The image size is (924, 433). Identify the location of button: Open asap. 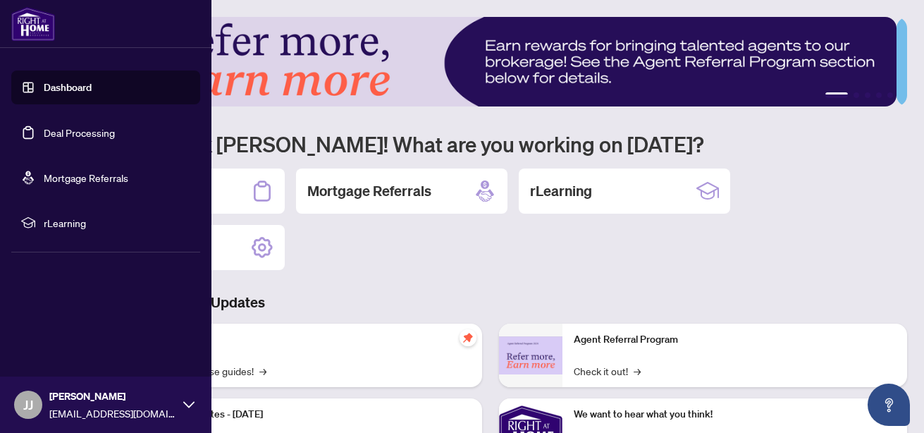
(889, 404).